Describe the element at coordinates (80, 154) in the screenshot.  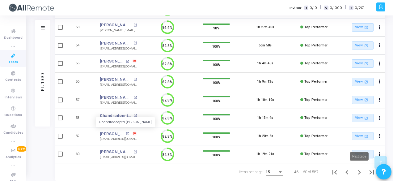
I see `td: 60` at that location.